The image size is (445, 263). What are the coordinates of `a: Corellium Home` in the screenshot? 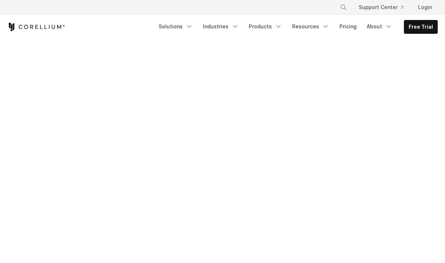 It's located at (36, 27).